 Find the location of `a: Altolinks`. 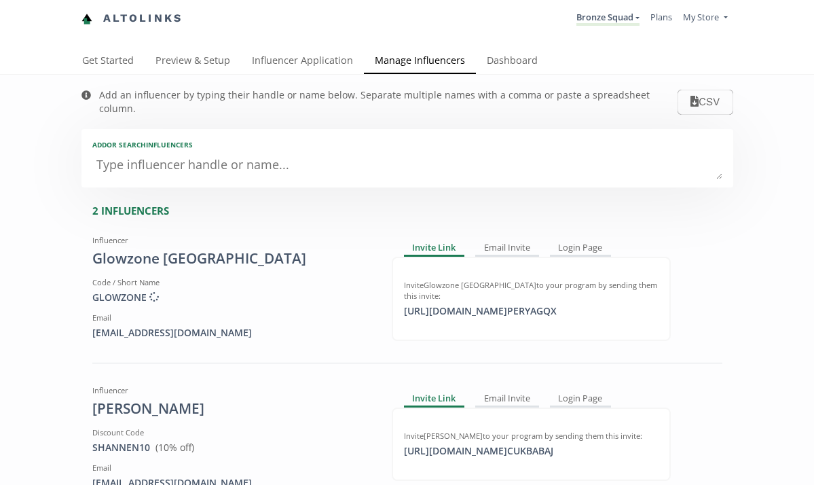

a: Altolinks is located at coordinates (132, 18).